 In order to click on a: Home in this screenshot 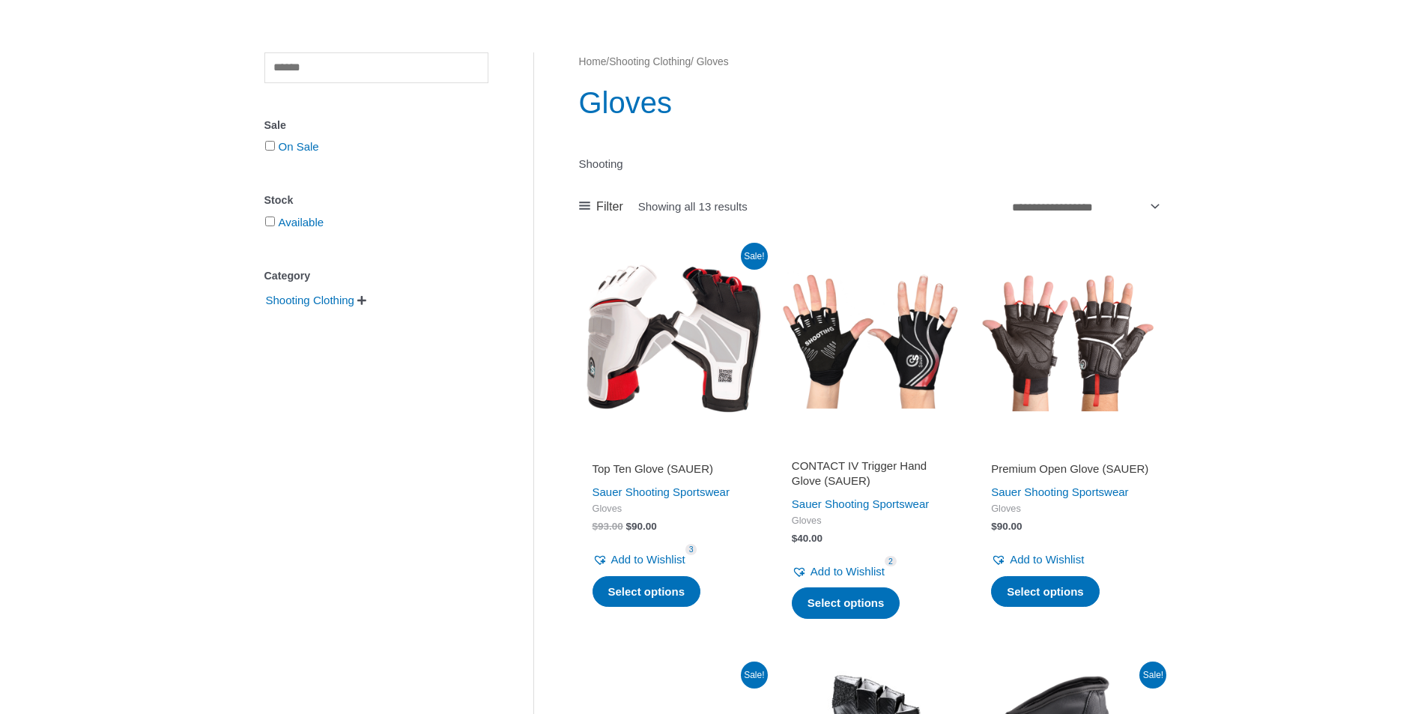, I will do `click(593, 61)`.